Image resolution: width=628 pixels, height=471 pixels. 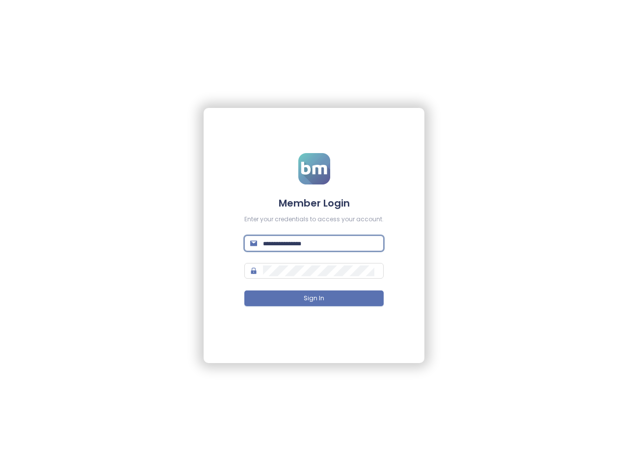 What do you see at coordinates (314, 169) in the screenshot?
I see `img: logo` at bounding box center [314, 169].